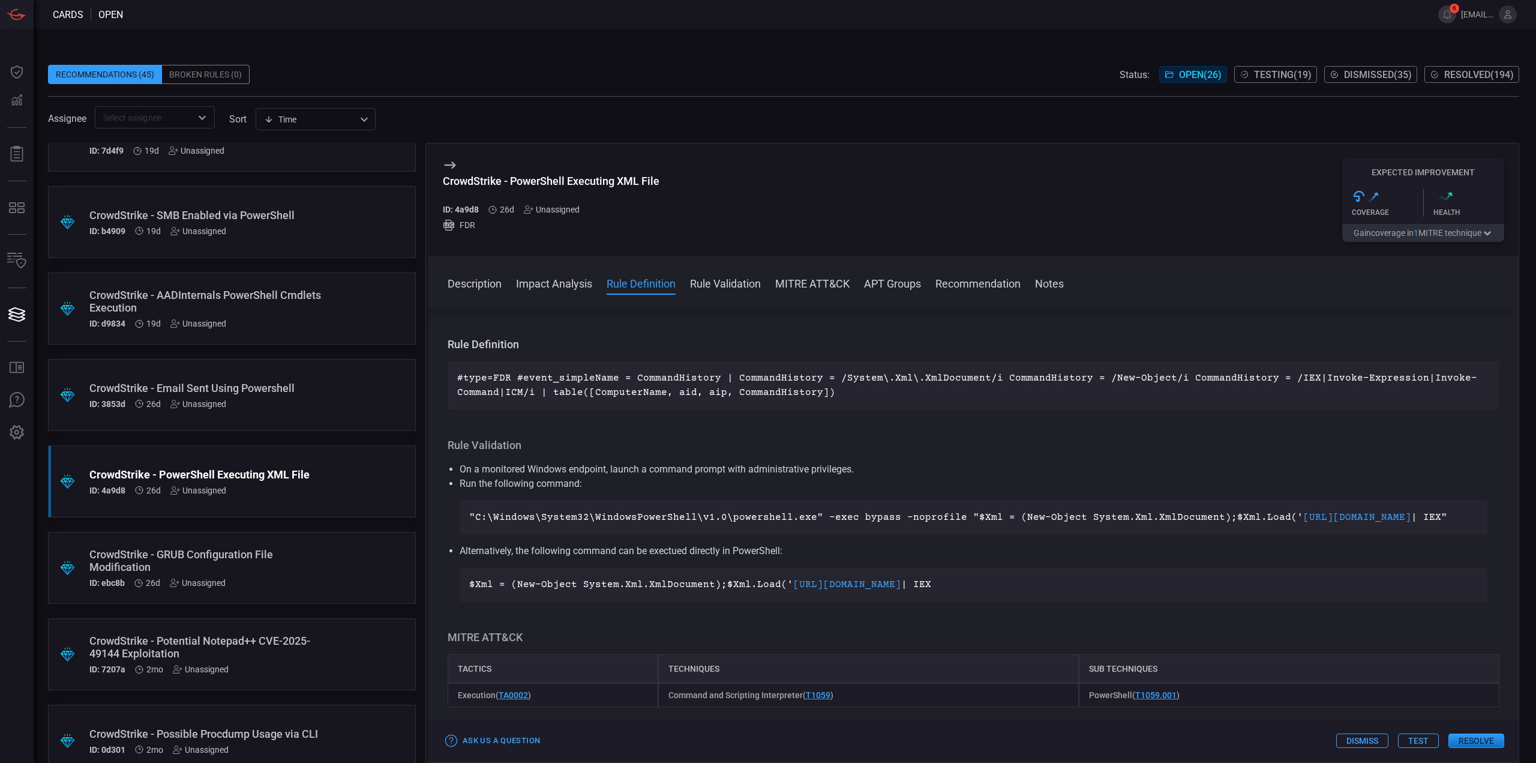 The image size is (1536, 763). Describe the element at coordinates (1049, 283) in the screenshot. I see `button: Notes` at that location.